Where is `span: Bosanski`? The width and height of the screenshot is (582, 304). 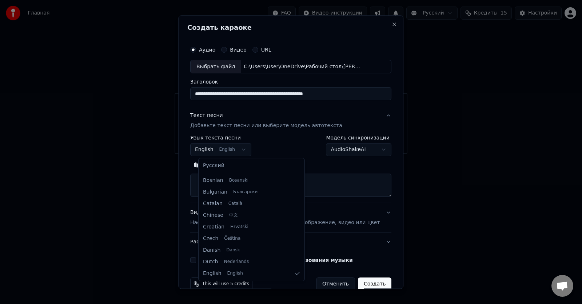 span: Bosanski is located at coordinates (239, 181).